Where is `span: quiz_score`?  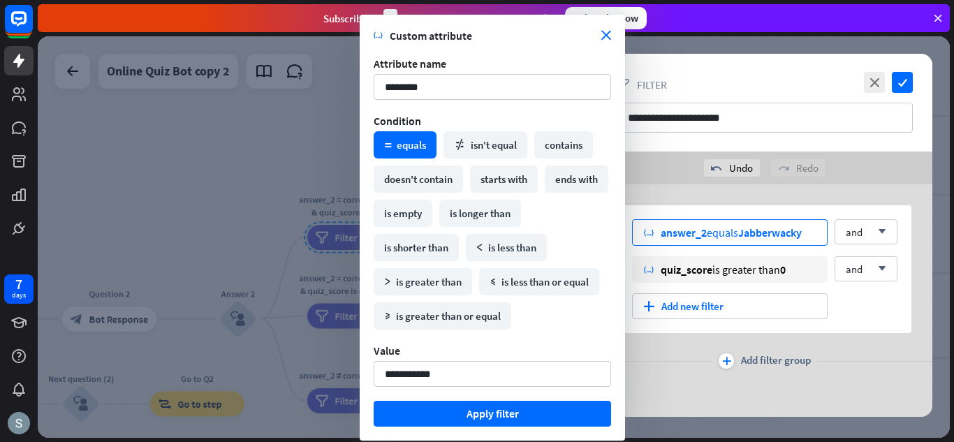
span: quiz_score is located at coordinates (687, 270).